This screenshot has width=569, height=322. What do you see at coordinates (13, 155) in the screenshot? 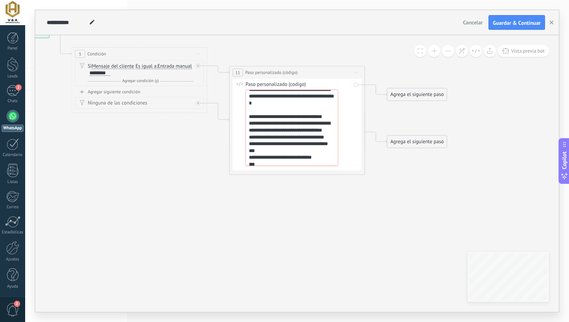
I see `div: Calendario` at bounding box center [13, 155].